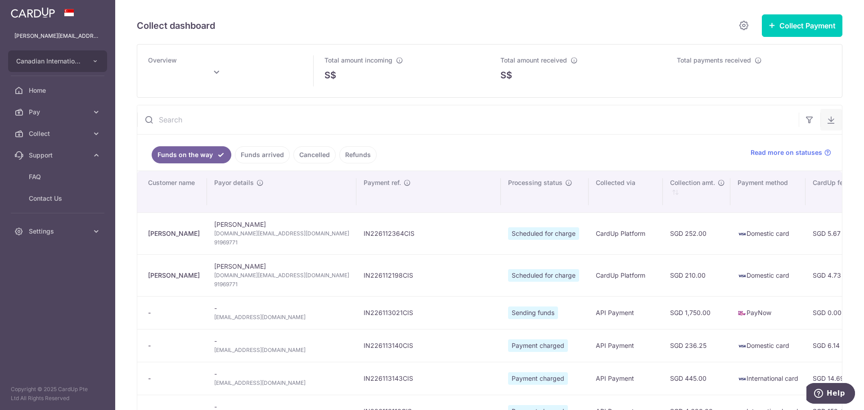 The width and height of the screenshot is (864, 410). Describe the element at coordinates (176, 26) in the screenshot. I see `h5: Collect dashboard` at that location.